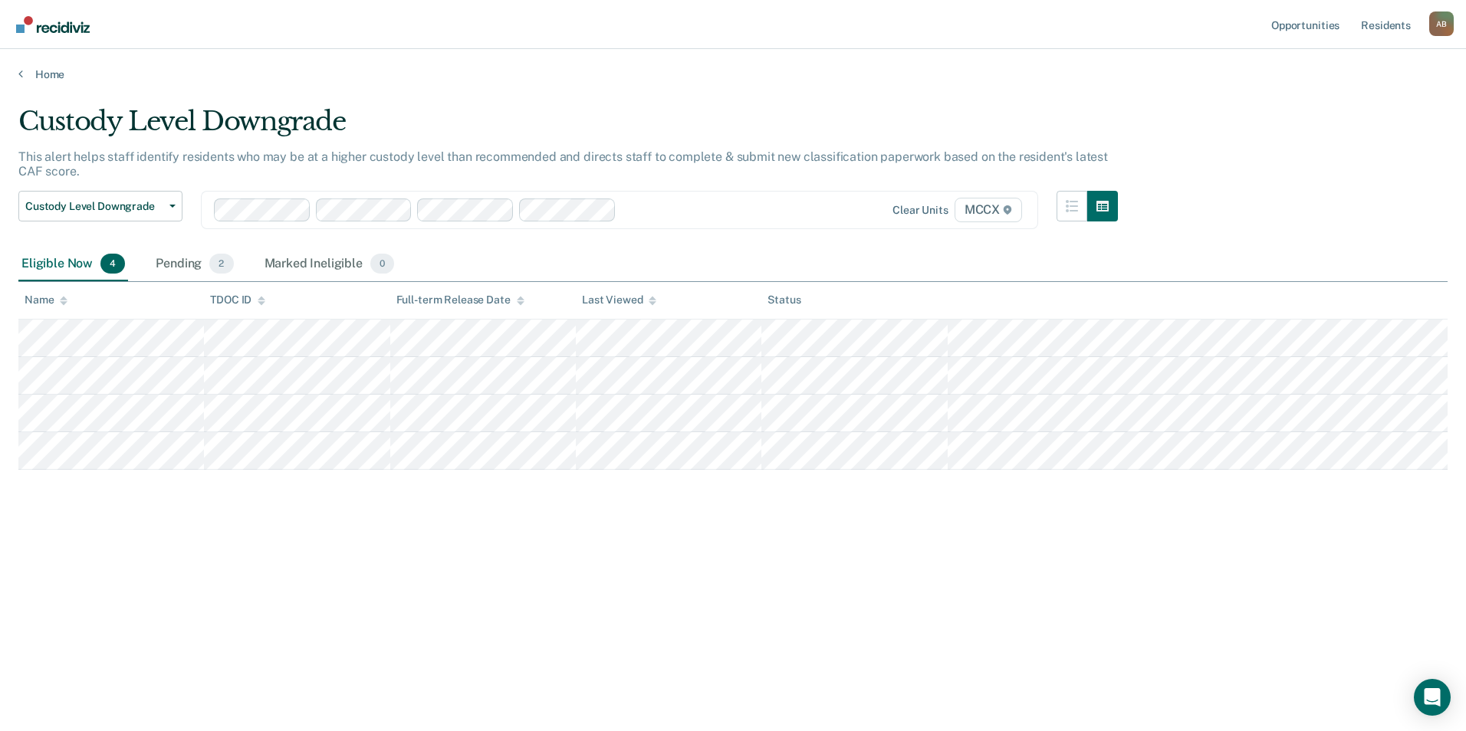 This screenshot has width=1466, height=731. Describe the element at coordinates (1432, 698) in the screenshot. I see `div: Open Intercom Messenger` at that location.